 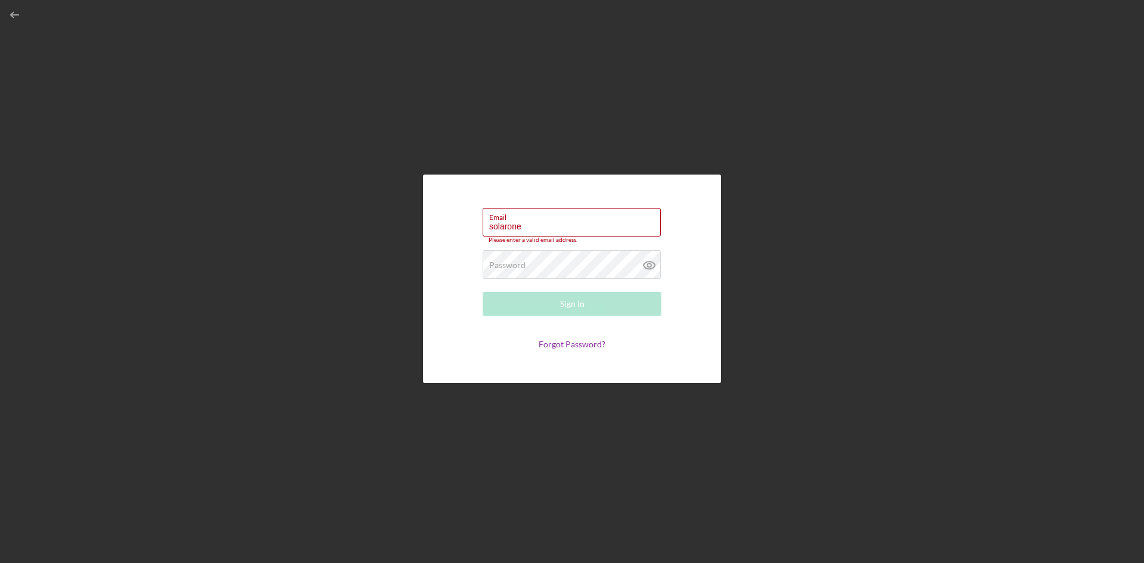 What do you see at coordinates (572, 240) in the screenshot?
I see `div: Please enter a valid email address.` at bounding box center [572, 240].